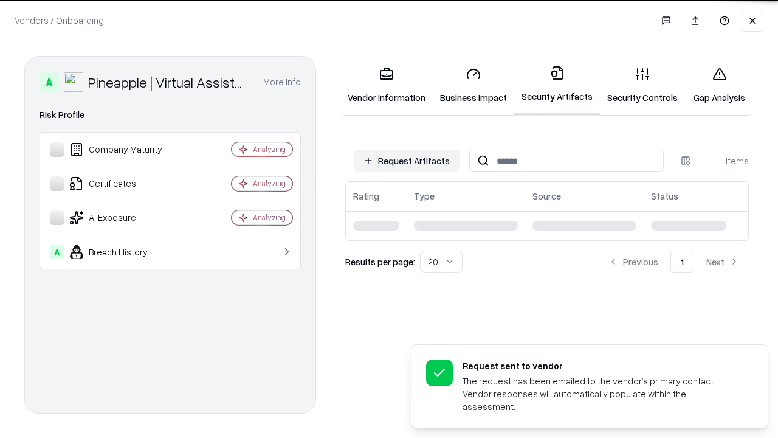  I want to click on a: Gap Analysis, so click(719, 85).